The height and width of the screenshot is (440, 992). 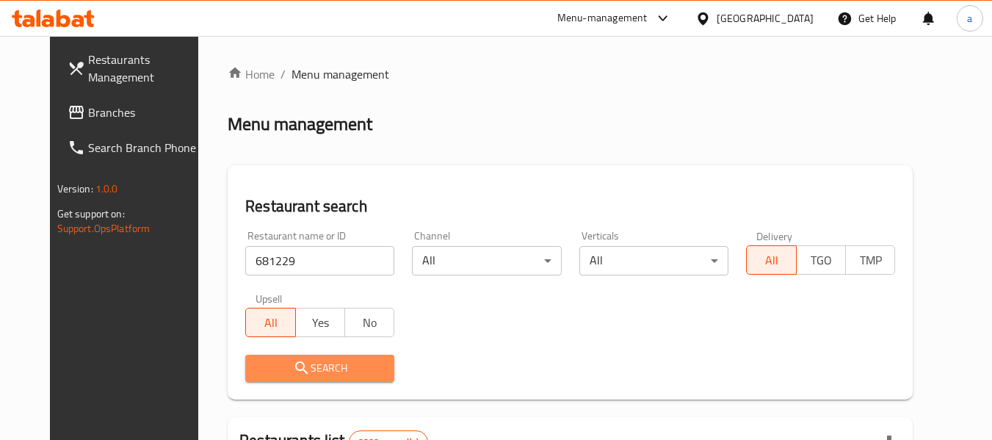 I want to click on button: Yes, so click(x=320, y=322).